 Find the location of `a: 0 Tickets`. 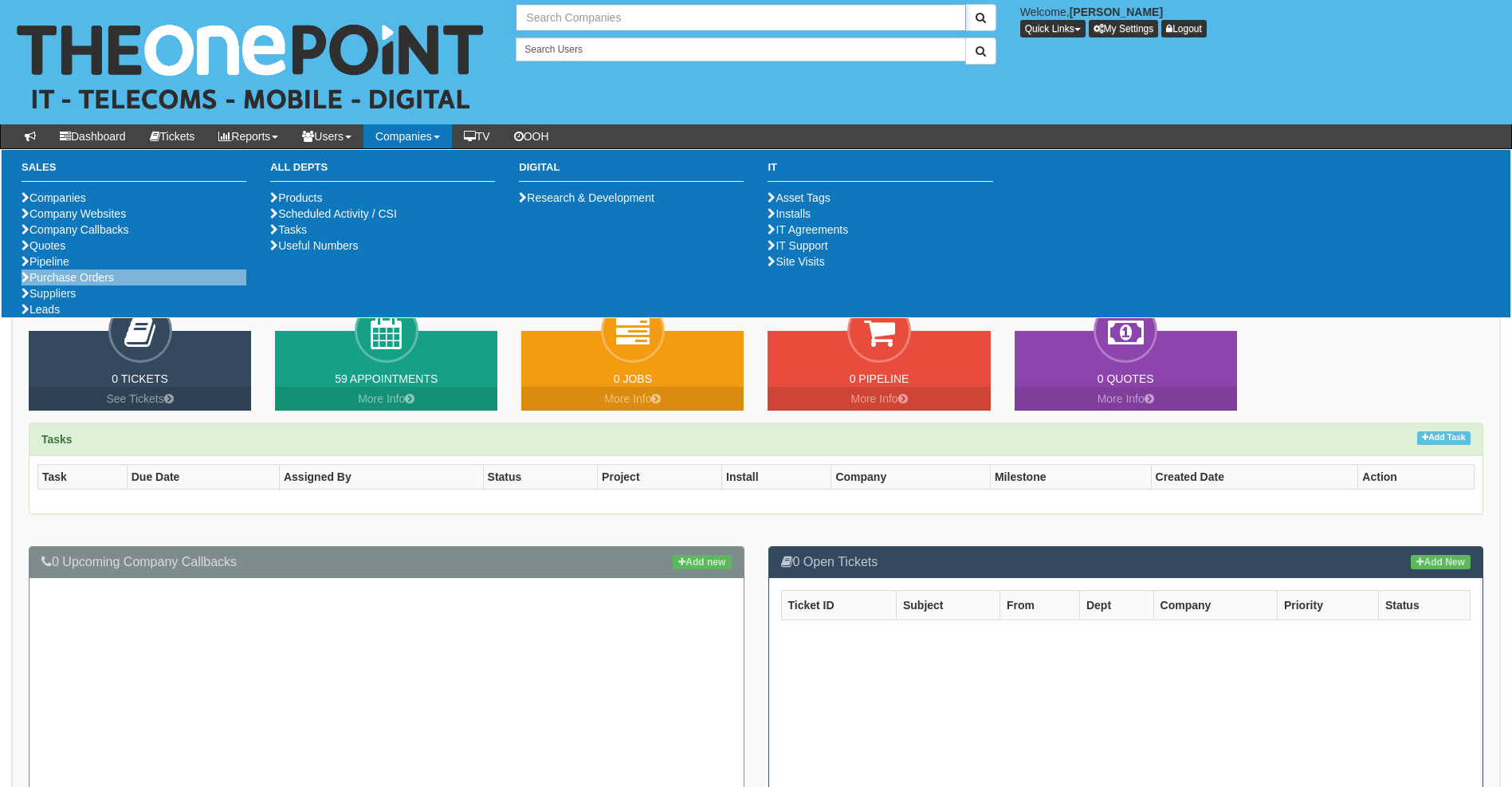

a: 0 Tickets is located at coordinates (140, 379).